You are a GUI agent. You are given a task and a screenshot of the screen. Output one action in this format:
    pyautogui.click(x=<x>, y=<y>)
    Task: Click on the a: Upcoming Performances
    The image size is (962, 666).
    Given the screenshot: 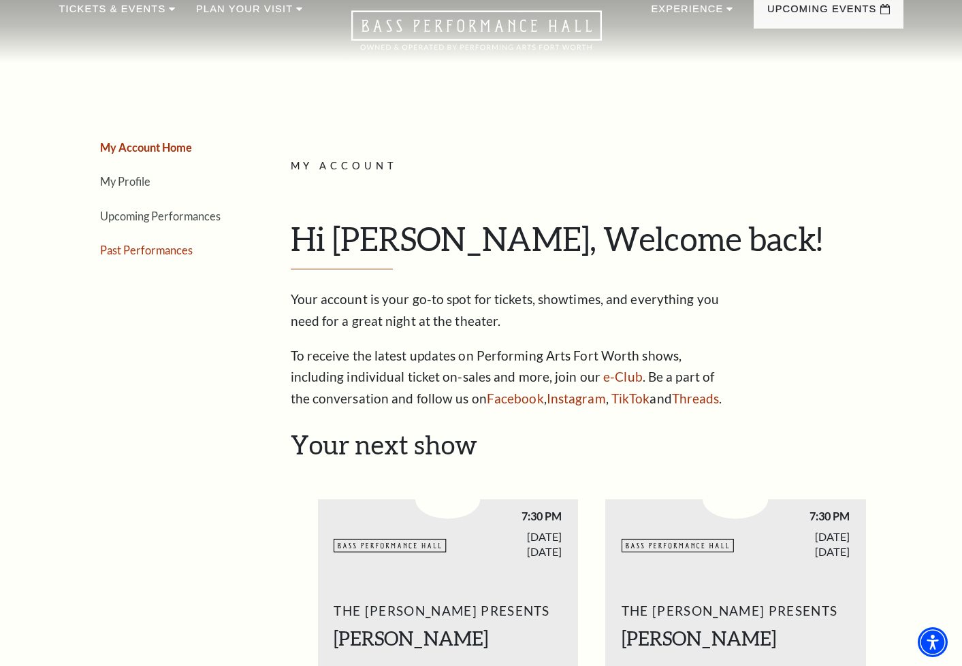 What is the action you would take?
    pyautogui.click(x=160, y=216)
    